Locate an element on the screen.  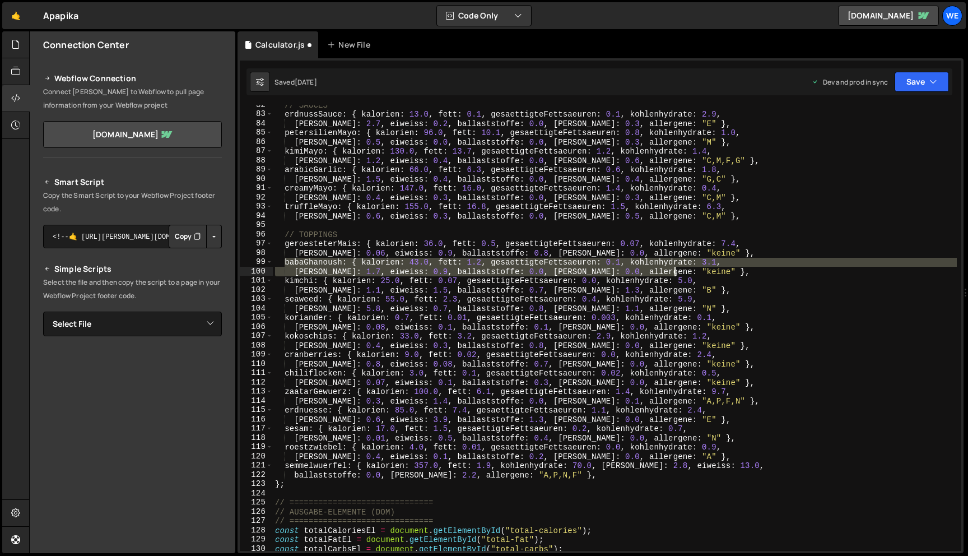
div: 108 is located at coordinates (256, 345).